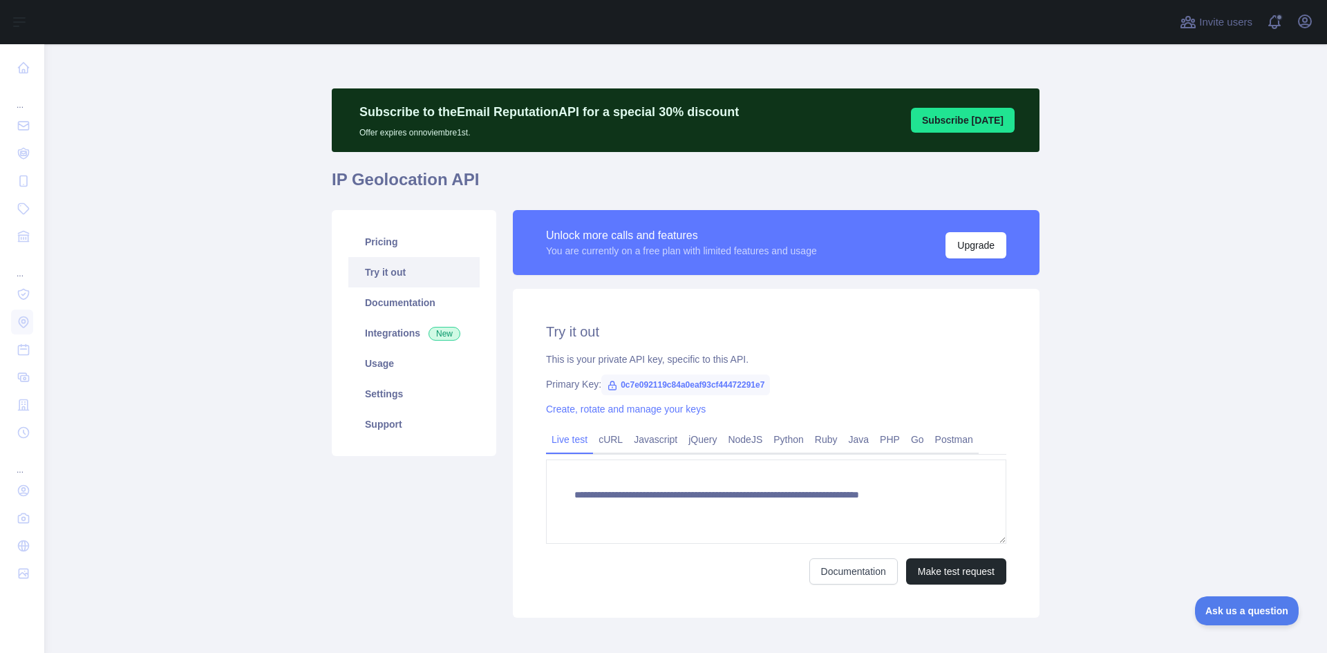  I want to click on div: Primary Key:, so click(776, 384).